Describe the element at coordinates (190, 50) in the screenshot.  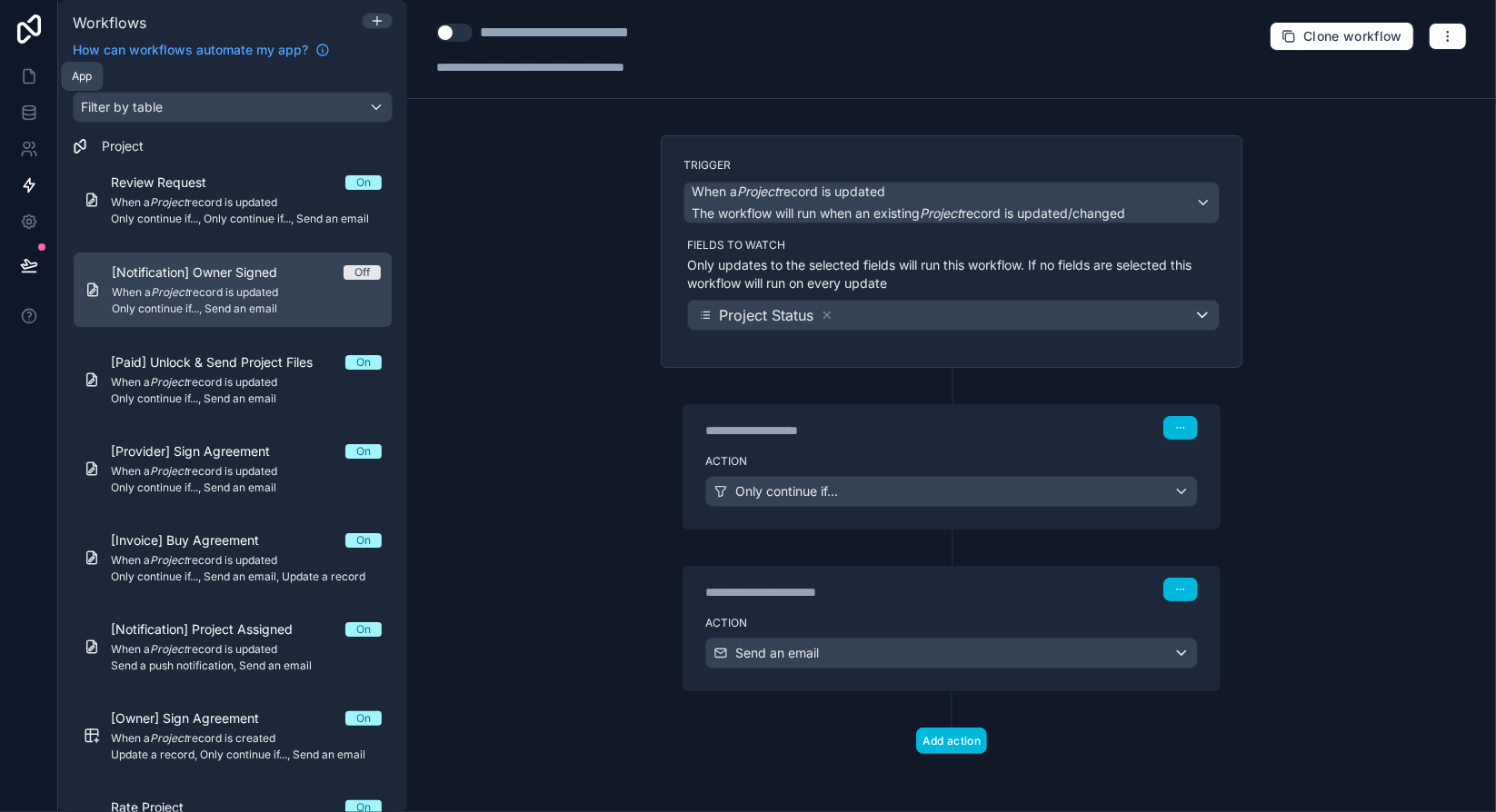
I see `span: How can workflows automate my app?` at that location.